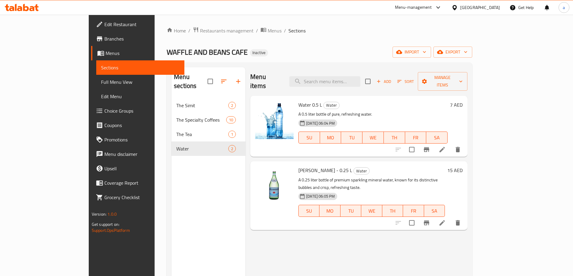 This screenshot has width=573, height=276. What do you see at coordinates (138, 140) in the screenshot?
I see `a: Promotions` at bounding box center [138, 140].